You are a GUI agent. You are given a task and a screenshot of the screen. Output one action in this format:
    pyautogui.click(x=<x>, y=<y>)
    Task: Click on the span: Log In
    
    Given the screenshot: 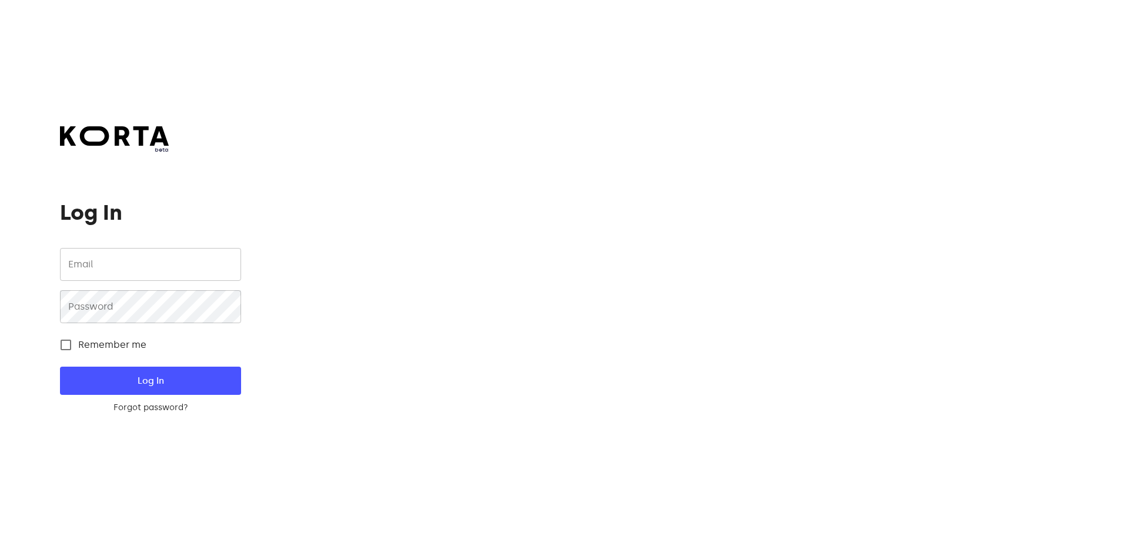 What is the action you would take?
    pyautogui.click(x=150, y=381)
    